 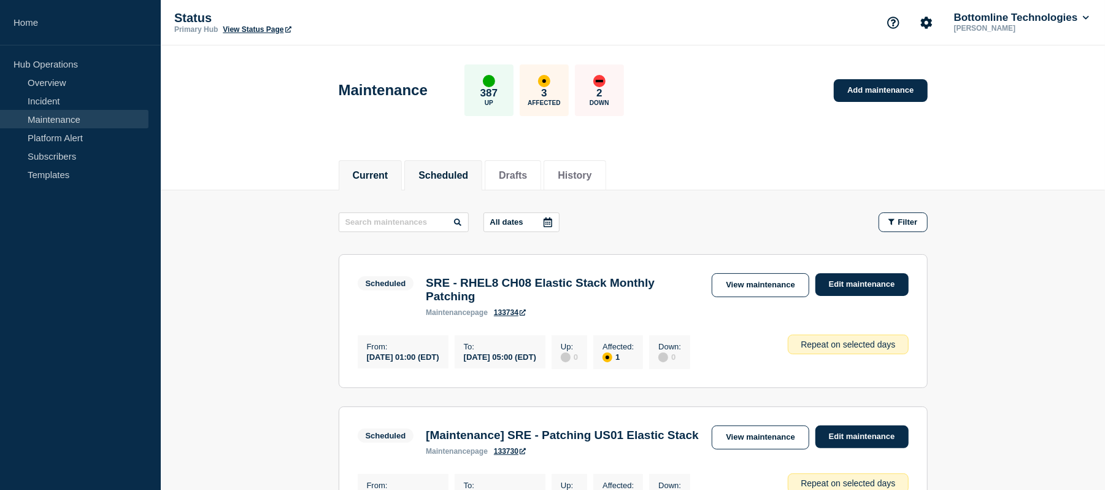 What do you see at coordinates (196, 29) in the screenshot?
I see `p: Primary Hub` at bounding box center [196, 29].